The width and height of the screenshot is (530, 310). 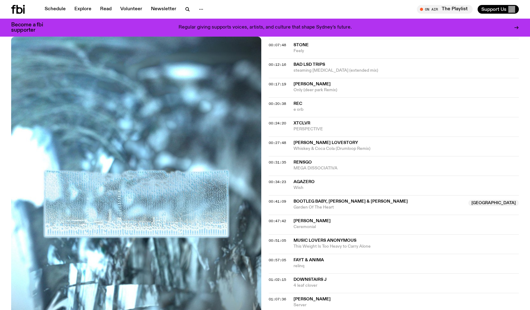 I want to click on span: Server, so click(x=406, y=305).